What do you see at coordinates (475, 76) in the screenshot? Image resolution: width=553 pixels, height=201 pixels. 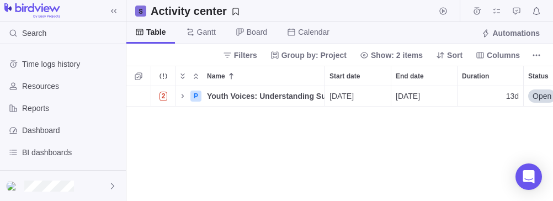 I see `span: Duration` at bounding box center [475, 76].